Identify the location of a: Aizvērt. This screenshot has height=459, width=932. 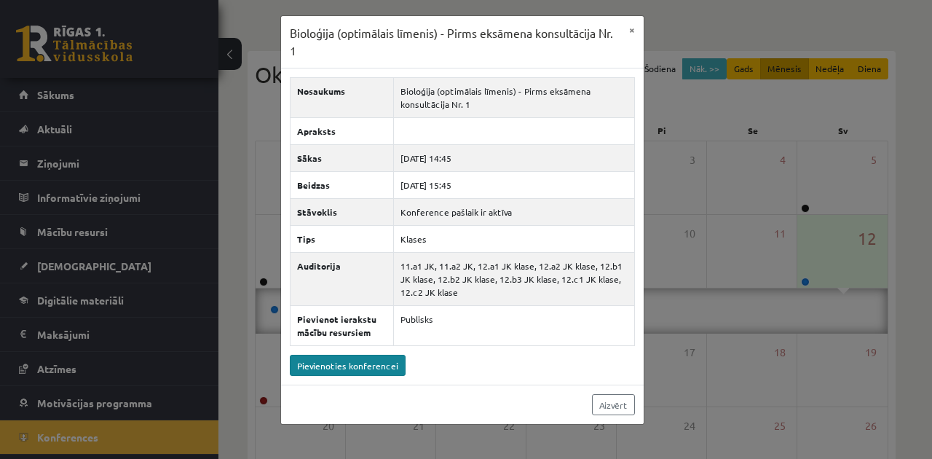
(613, 404).